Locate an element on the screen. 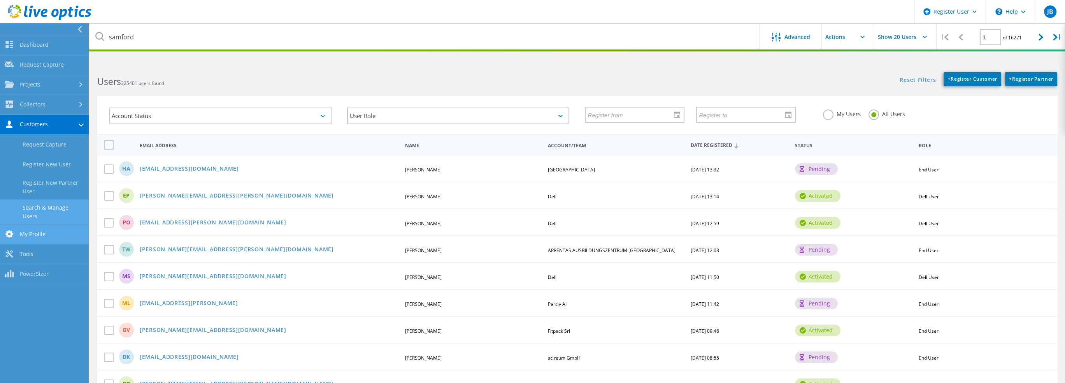 The width and height of the screenshot is (1065, 383). span: 325401 users found is located at coordinates (142, 83).